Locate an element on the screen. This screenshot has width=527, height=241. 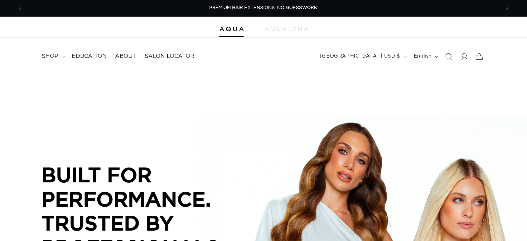
span: Salon Locator is located at coordinates (169, 56).